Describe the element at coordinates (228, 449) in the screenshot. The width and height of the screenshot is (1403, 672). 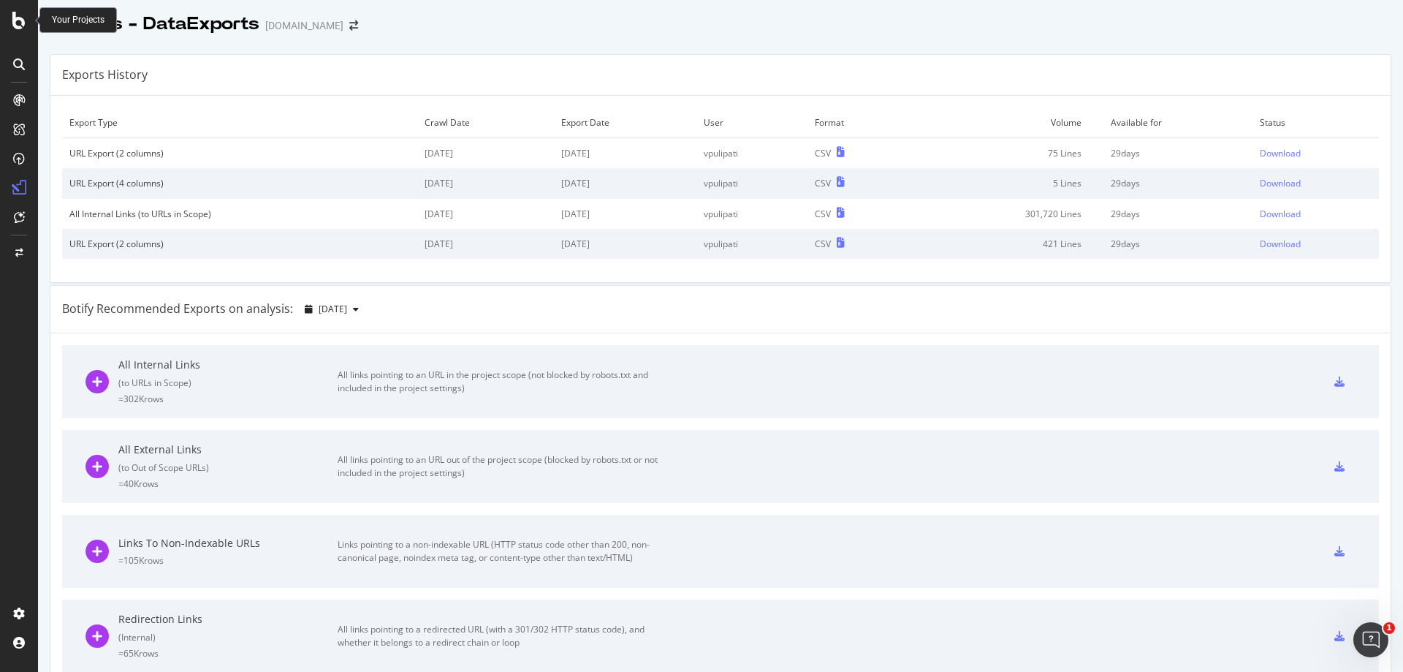
I see `div: All External Links` at that location.